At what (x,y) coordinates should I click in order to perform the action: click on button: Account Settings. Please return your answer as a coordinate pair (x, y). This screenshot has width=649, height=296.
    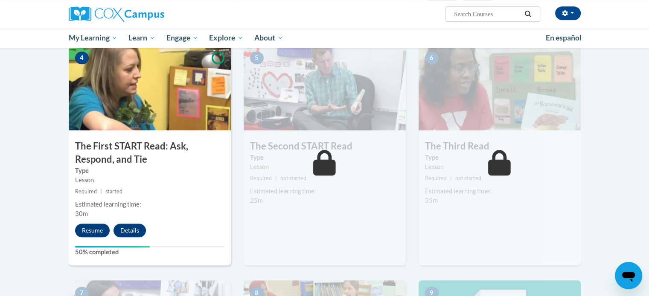
    Looking at the image, I should click on (568, 13).